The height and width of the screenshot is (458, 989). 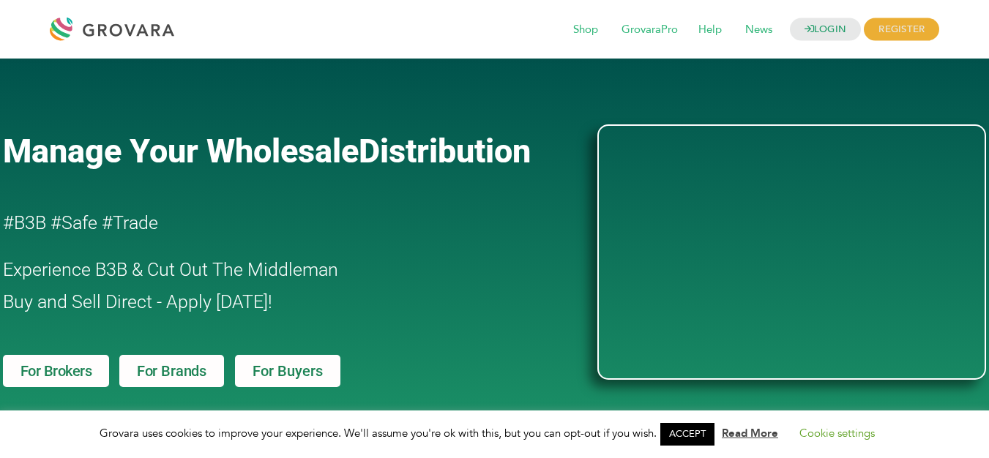 What do you see at coordinates (181, 151) in the screenshot?
I see `span: Manage Your Wholesale` at bounding box center [181, 151].